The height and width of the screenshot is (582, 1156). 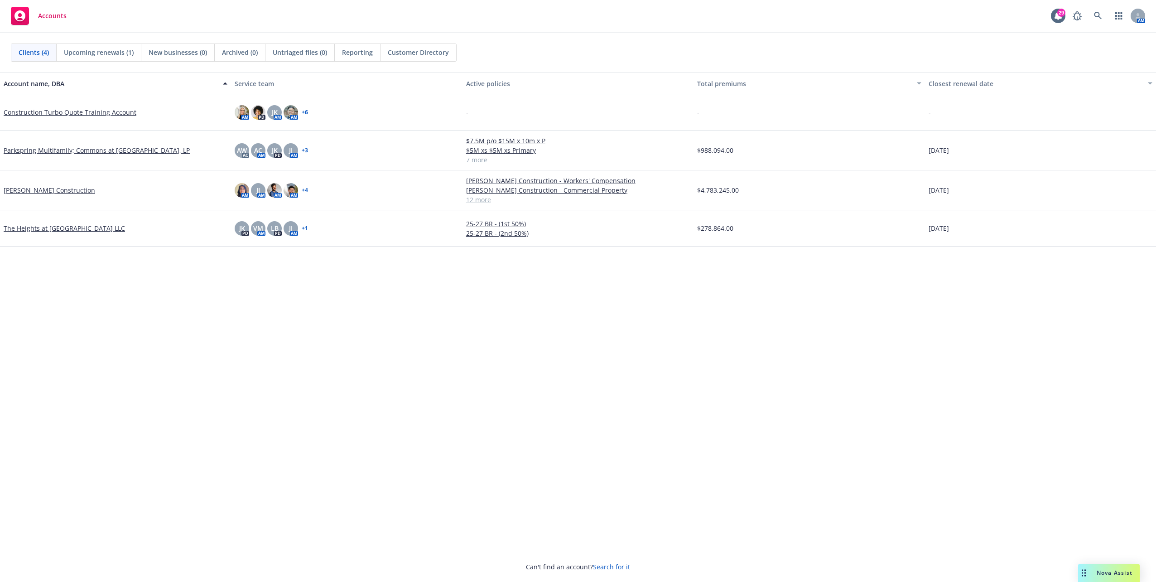 What do you see at coordinates (34, 52) in the screenshot?
I see `span: Clients (4)` at bounding box center [34, 52].